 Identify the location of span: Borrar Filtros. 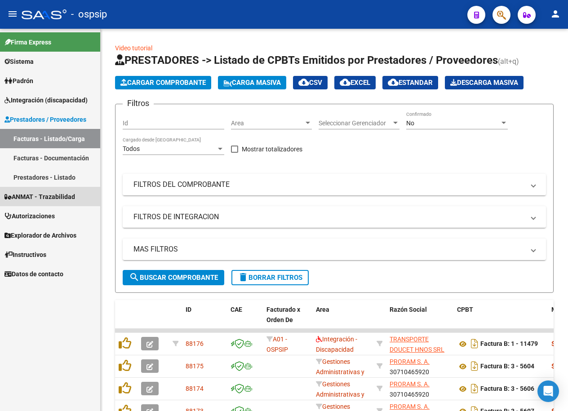
(270, 278).